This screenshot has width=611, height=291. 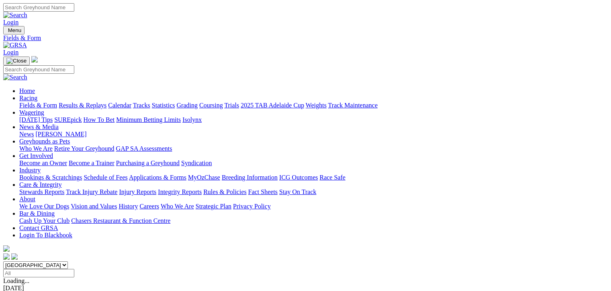 I want to click on a: Grading, so click(x=187, y=105).